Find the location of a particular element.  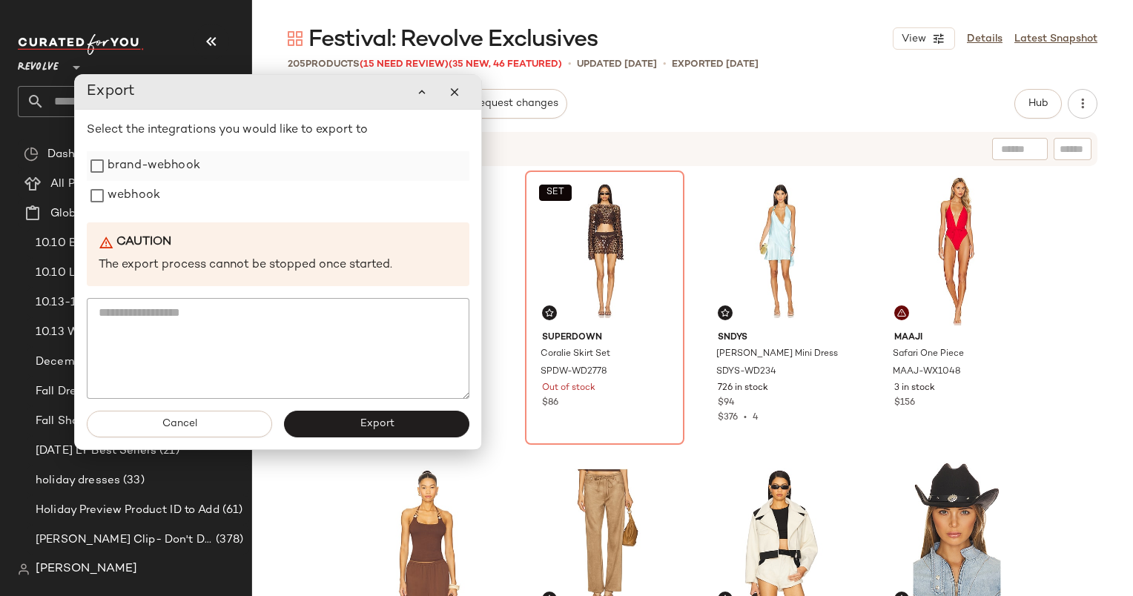

span: Export is located at coordinates (376, 424).